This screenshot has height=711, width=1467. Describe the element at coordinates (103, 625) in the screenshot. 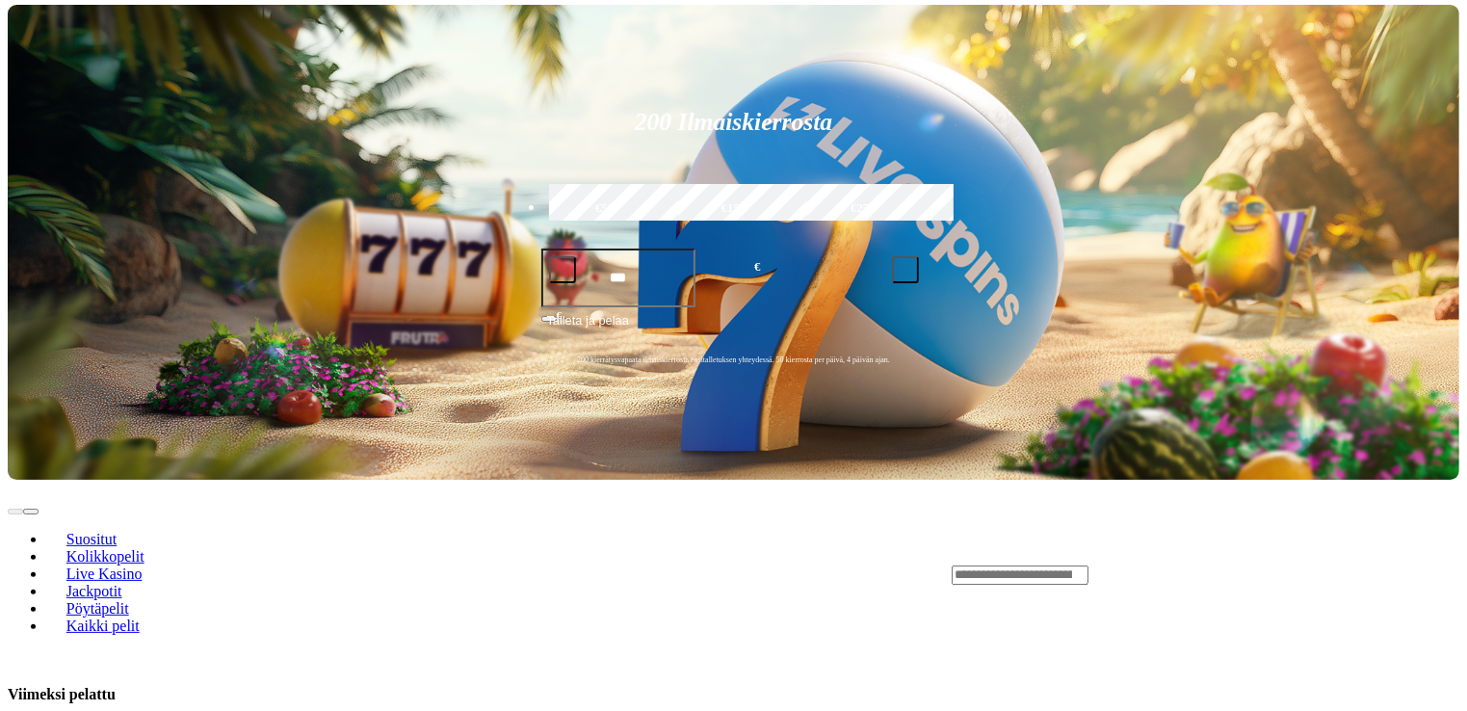

I see `span: Kaikki pelit` at that location.